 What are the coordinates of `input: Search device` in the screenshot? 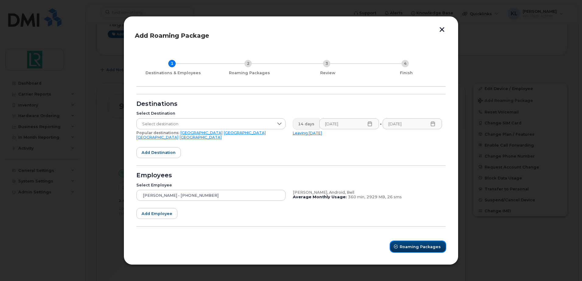 It's located at (211, 196).